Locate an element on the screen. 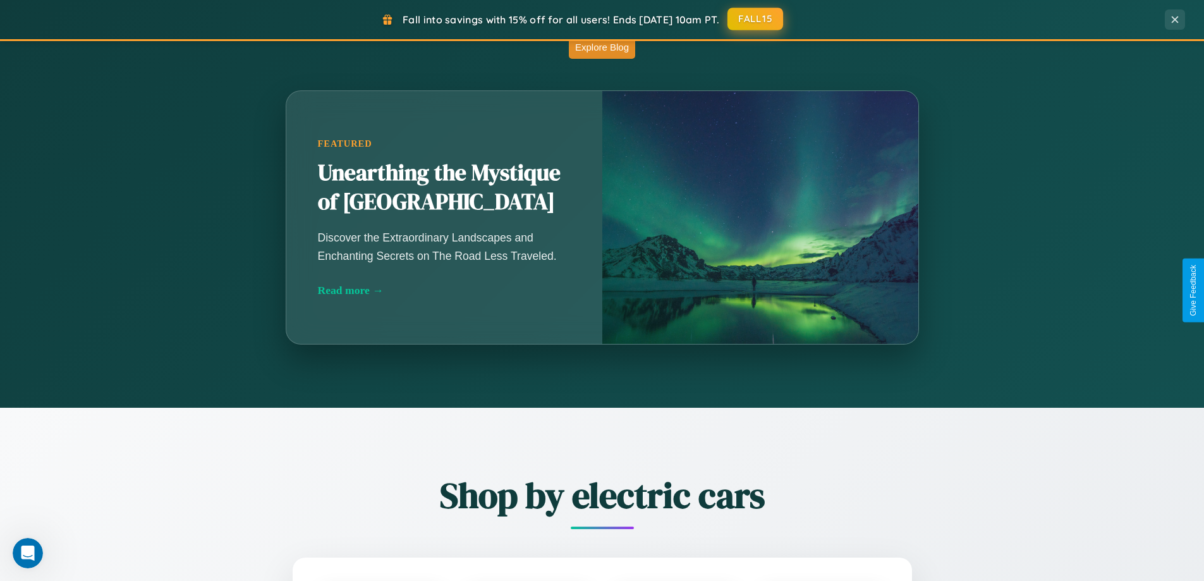 This screenshot has height=581, width=1204. button: FALL15 is located at coordinates (755, 19).